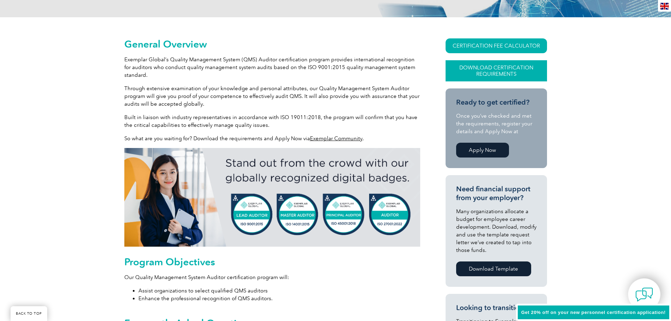 The image size is (671, 321). What do you see at coordinates (336, 138) in the screenshot?
I see `a: Exemplar Community` at bounding box center [336, 138].